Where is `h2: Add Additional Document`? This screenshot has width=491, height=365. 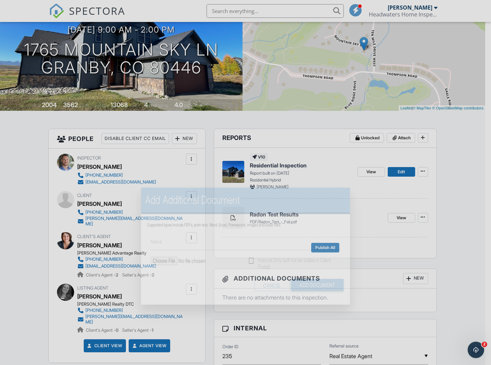 h2: Add Additional Document is located at coordinates (245, 200).